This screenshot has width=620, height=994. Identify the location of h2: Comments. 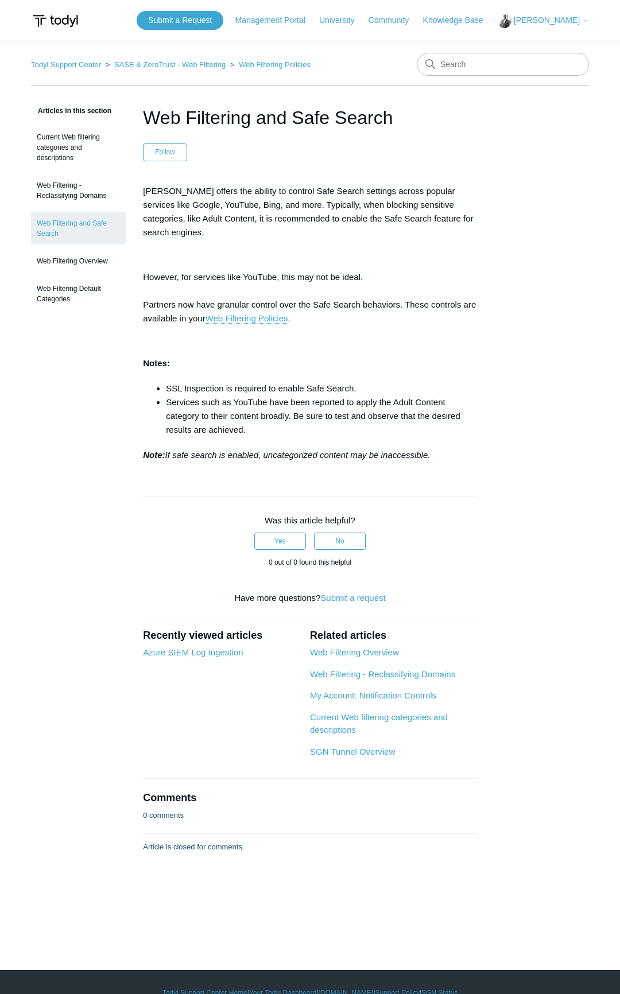
(310, 798).